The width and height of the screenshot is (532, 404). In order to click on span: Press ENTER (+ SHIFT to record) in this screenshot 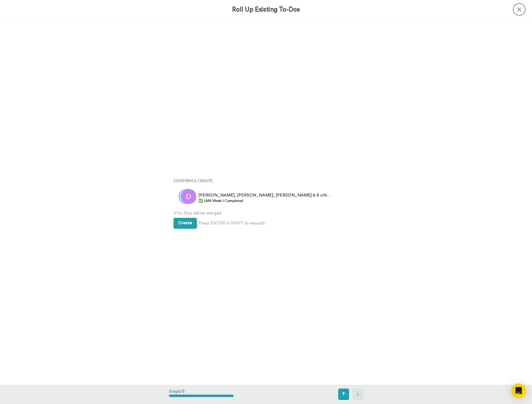, I will do `click(232, 223)`.